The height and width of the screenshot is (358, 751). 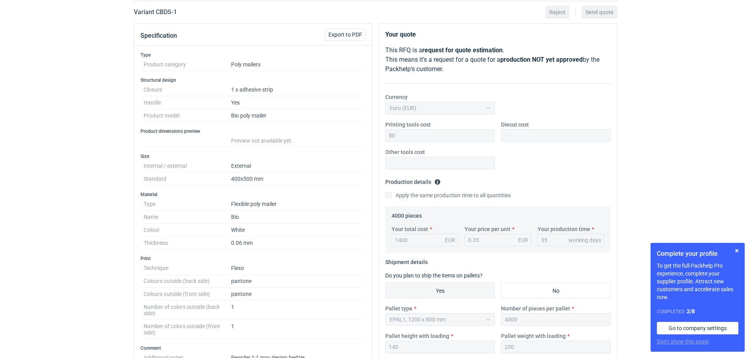 I want to click on button: Don’t show this again, so click(x=683, y=341).